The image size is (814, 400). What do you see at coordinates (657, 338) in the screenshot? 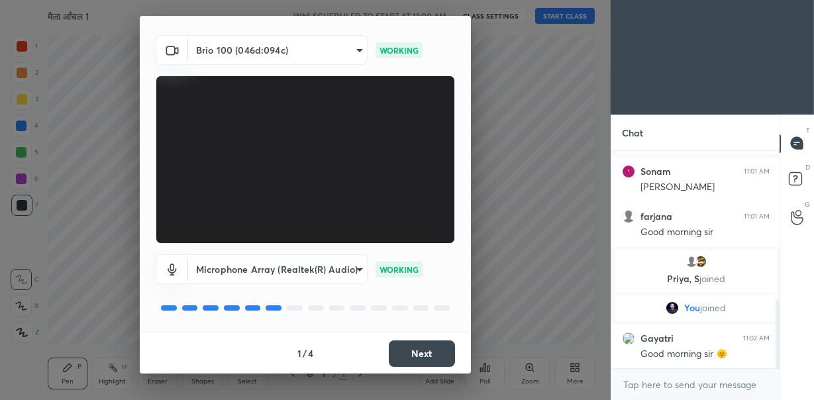
I see `h6: Gayatri` at bounding box center [657, 338].